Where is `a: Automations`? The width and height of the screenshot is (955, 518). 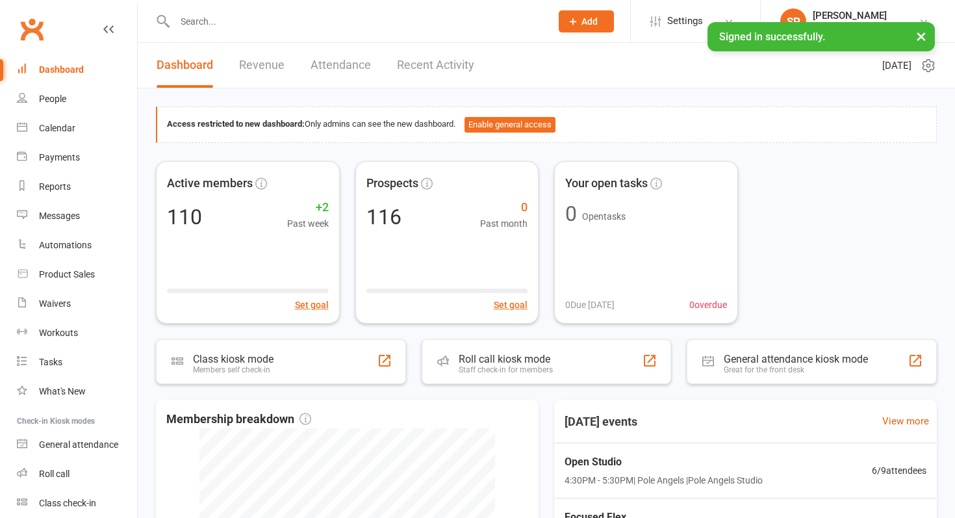
a: Automations is located at coordinates (77, 245).